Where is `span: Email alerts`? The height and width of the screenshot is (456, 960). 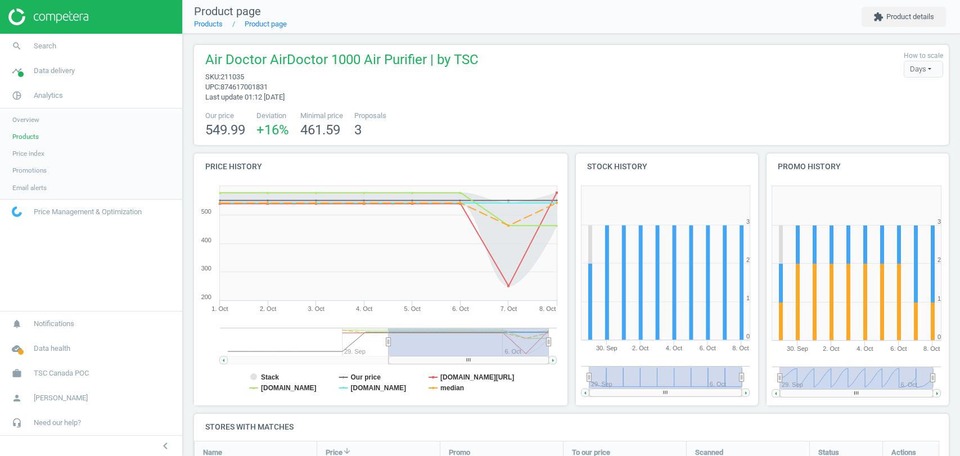
span: Email alerts is located at coordinates (29, 188).